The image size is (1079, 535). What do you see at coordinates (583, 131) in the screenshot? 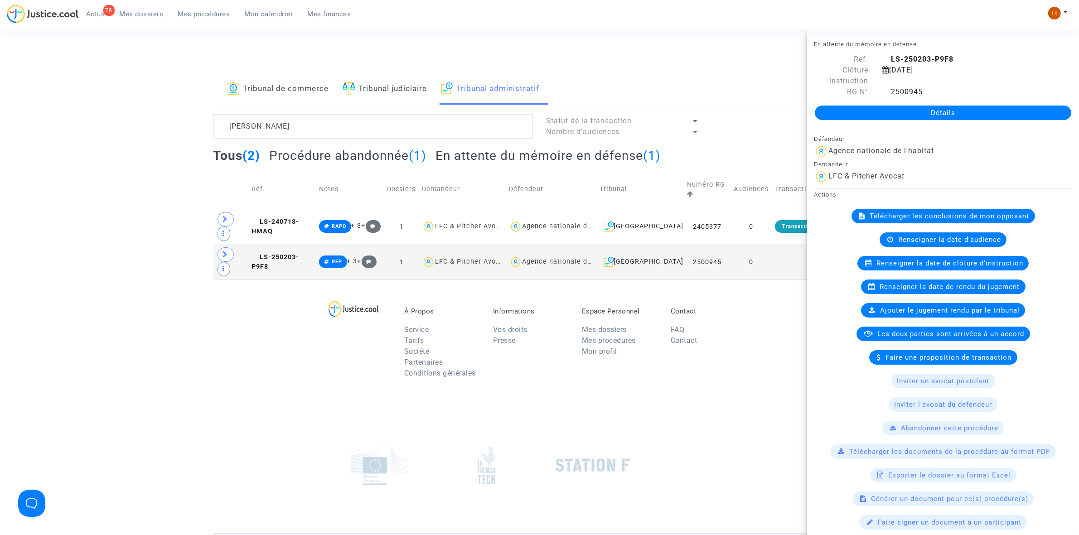
I see `span: Nombre d'audiences` at bounding box center [583, 131].